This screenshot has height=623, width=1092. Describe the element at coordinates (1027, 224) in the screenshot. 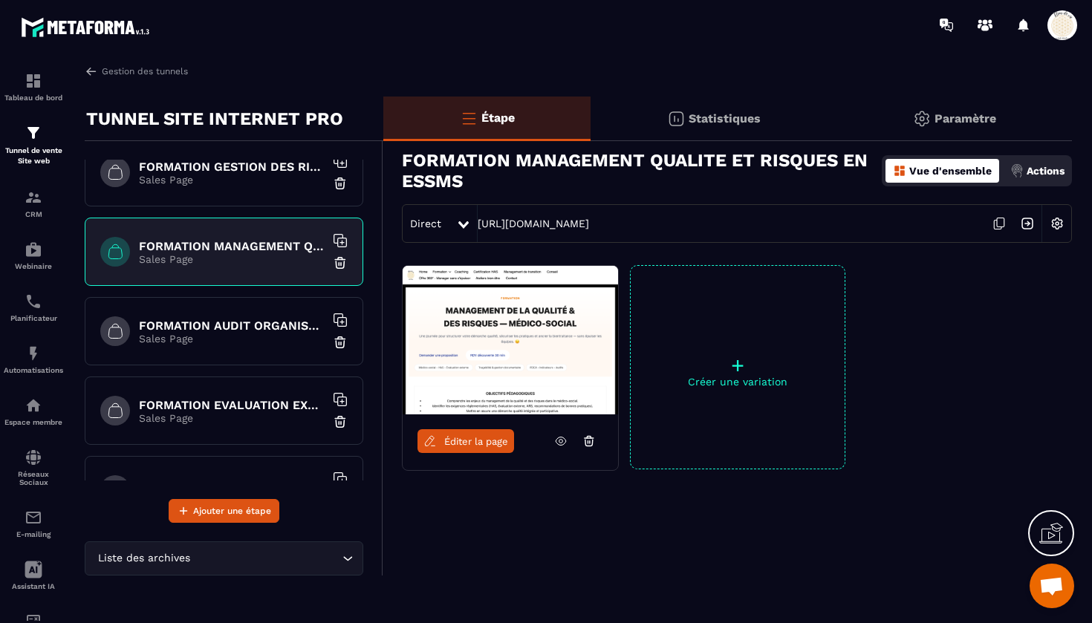

I see `img: arrow-next.bcc2205e.svg` at that location.